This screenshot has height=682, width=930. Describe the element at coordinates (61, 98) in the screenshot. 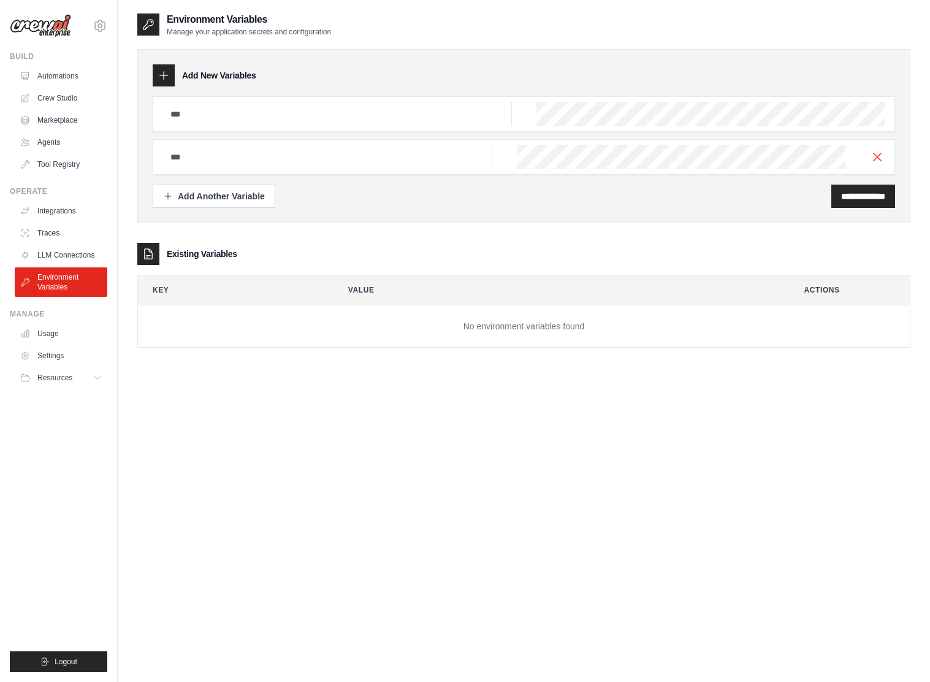

I see `a: Crew Studio` at that location.